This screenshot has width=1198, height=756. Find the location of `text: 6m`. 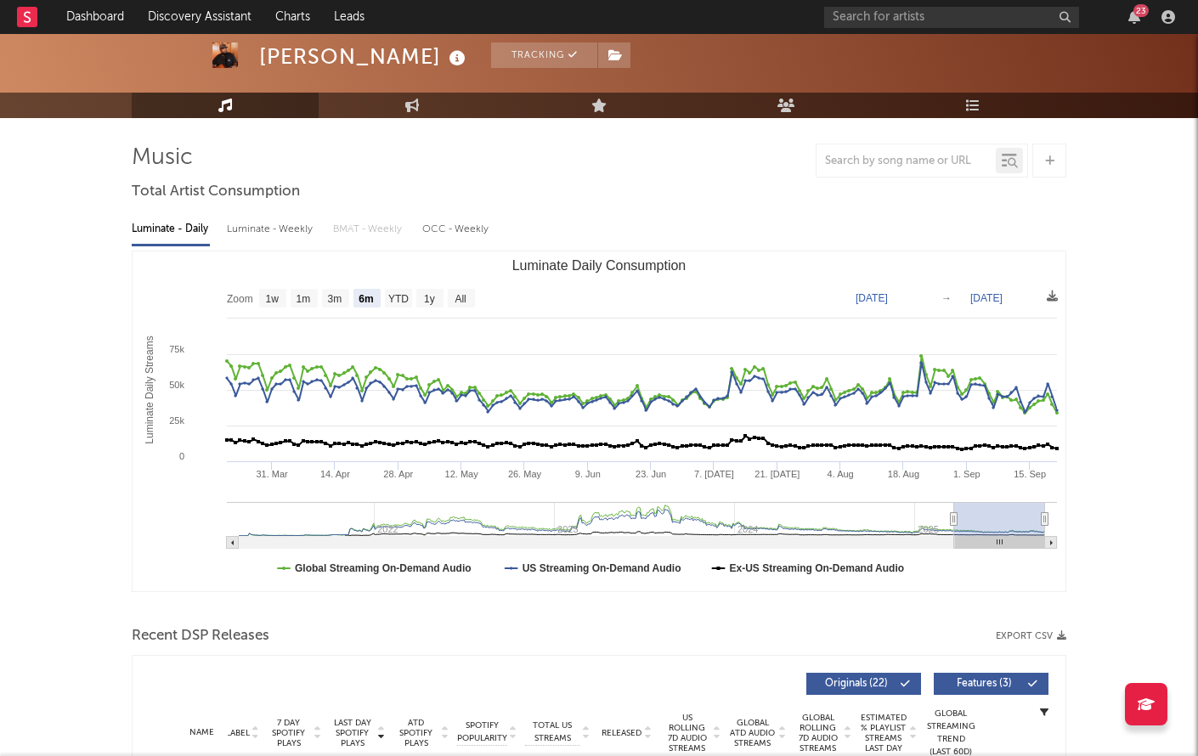

text: 6m is located at coordinates (365, 299).